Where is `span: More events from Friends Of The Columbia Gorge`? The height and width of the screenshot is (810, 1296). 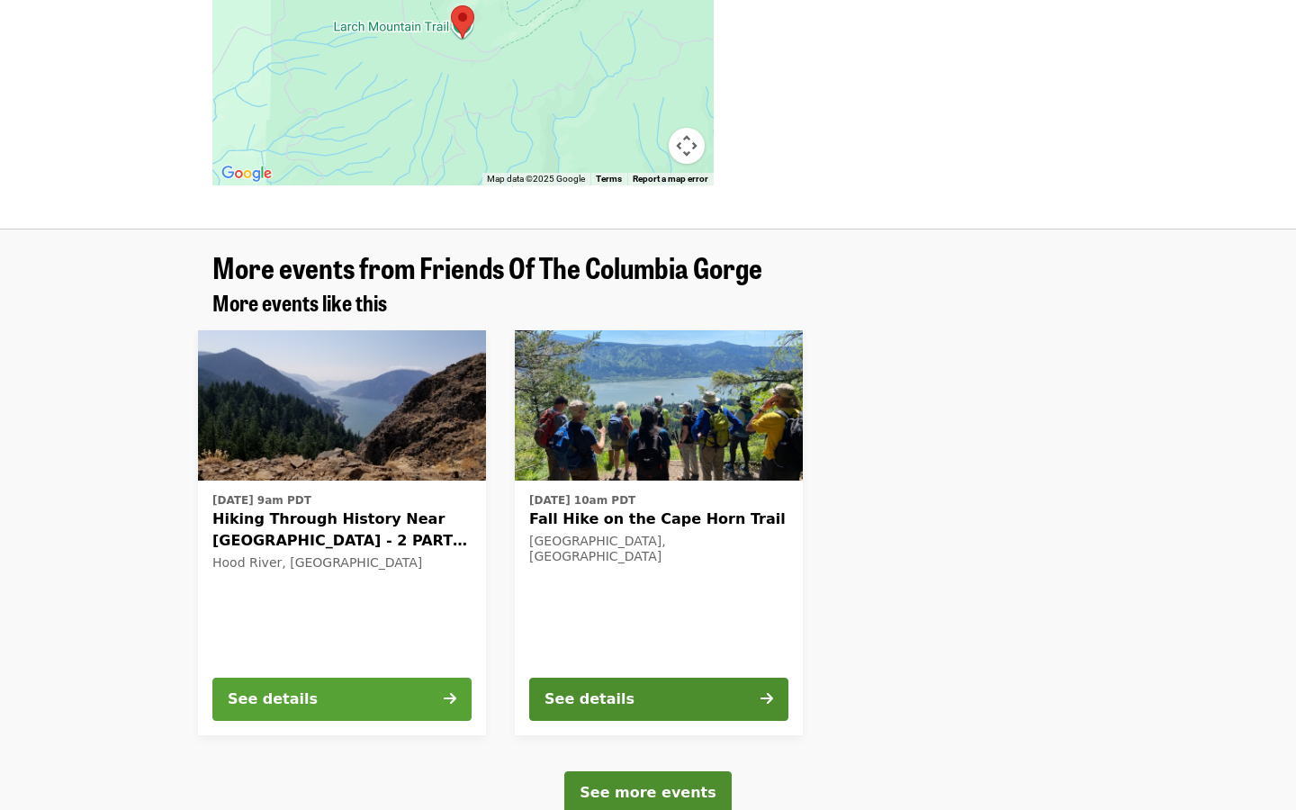 span: More events from Friends Of The Columbia Gorge is located at coordinates (487, 266).